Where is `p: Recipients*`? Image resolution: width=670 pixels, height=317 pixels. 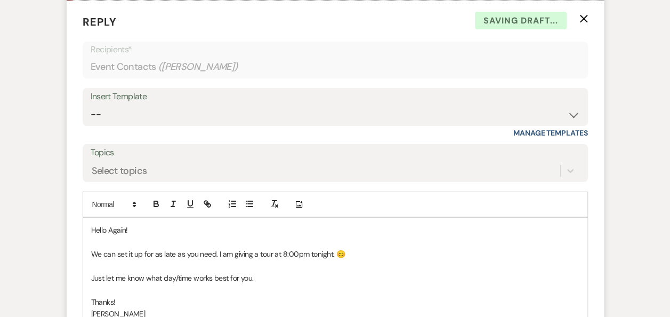 p: Recipients* is located at coordinates (335, 50).